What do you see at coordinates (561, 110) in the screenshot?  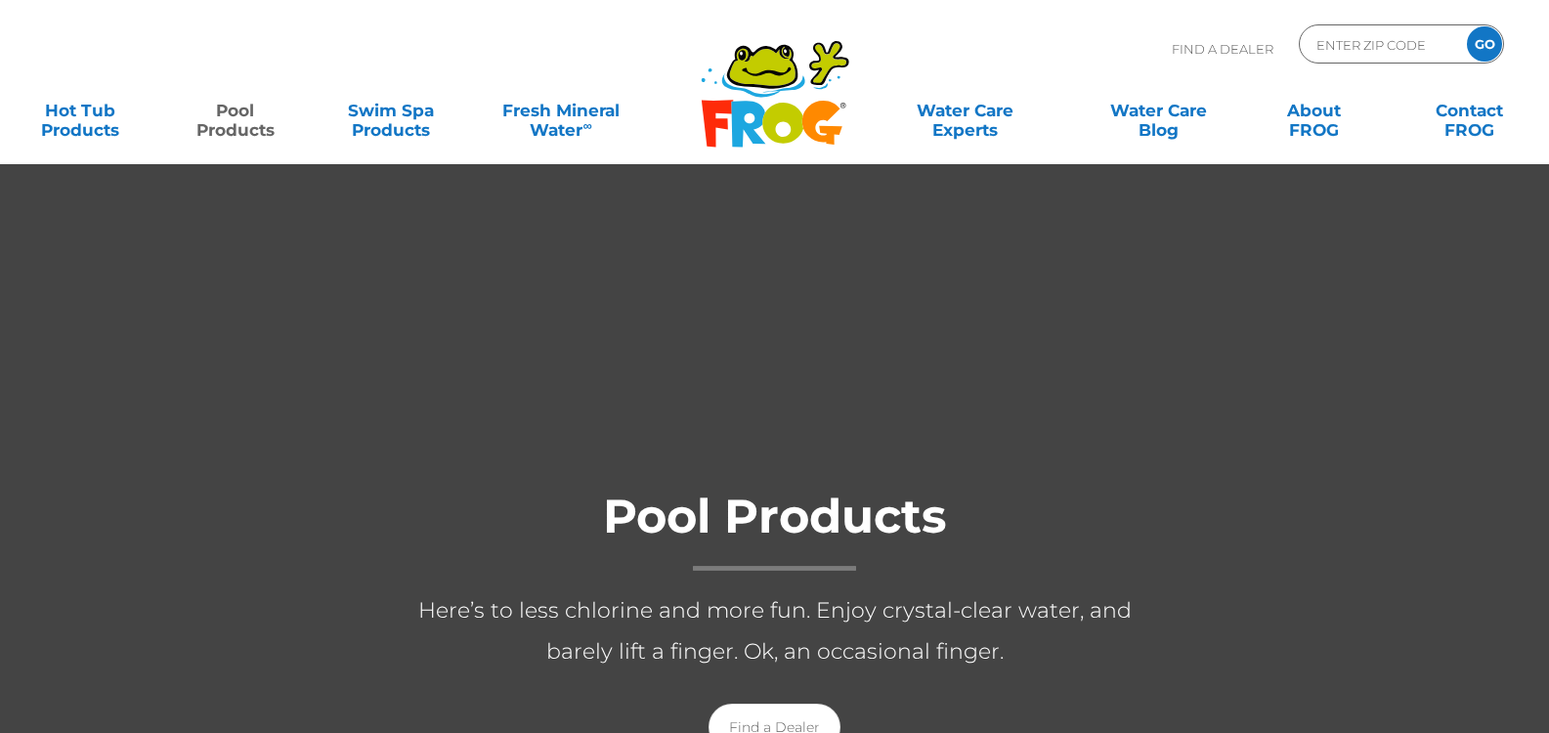 I see `a: Fresh MineralWater∞` at bounding box center [561, 110].